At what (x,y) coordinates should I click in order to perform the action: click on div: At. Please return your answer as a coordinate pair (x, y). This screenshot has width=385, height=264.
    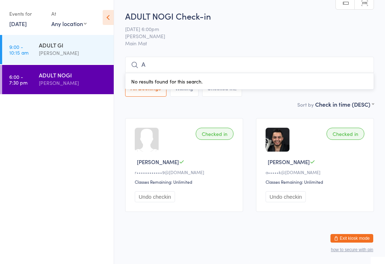
    Looking at the image, I should click on (69, 14).